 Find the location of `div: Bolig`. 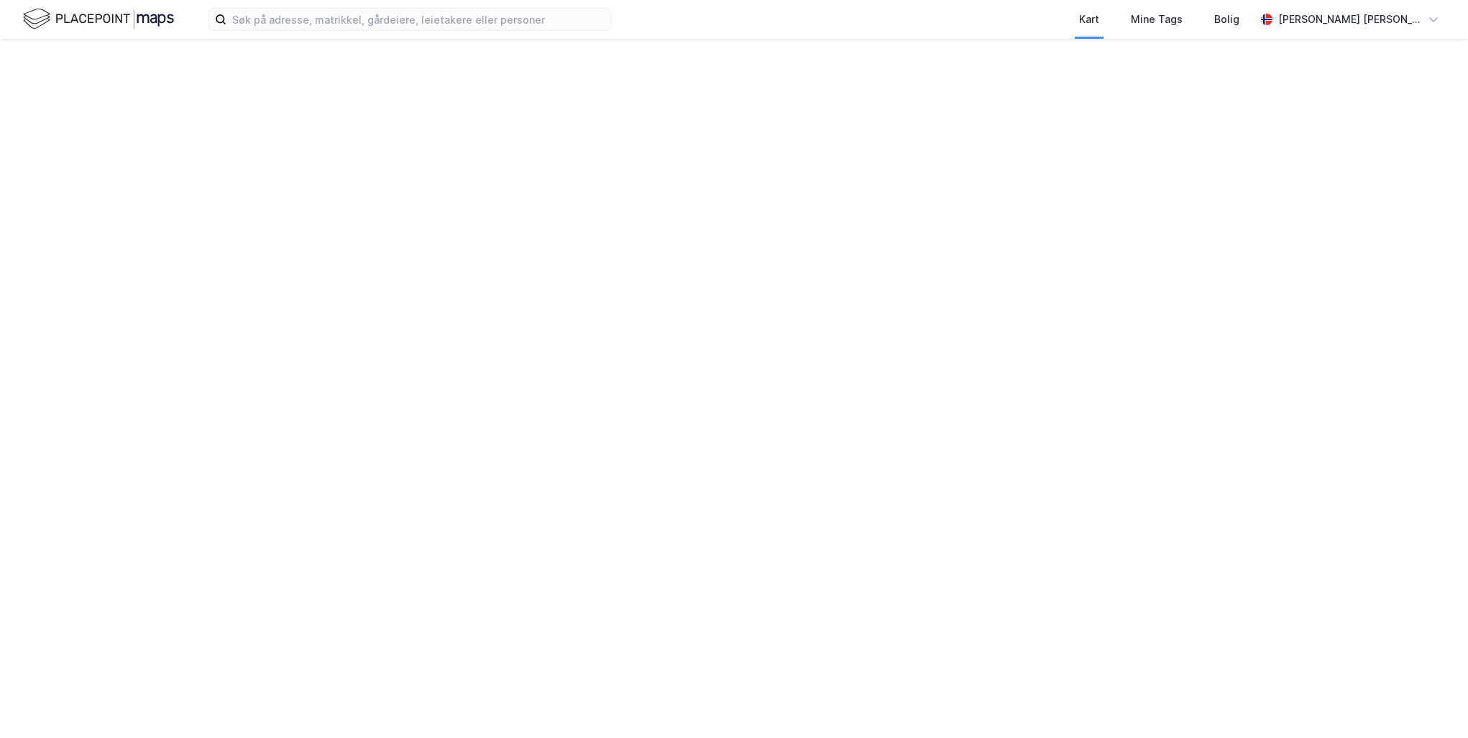

div: Bolig is located at coordinates (1226, 19).